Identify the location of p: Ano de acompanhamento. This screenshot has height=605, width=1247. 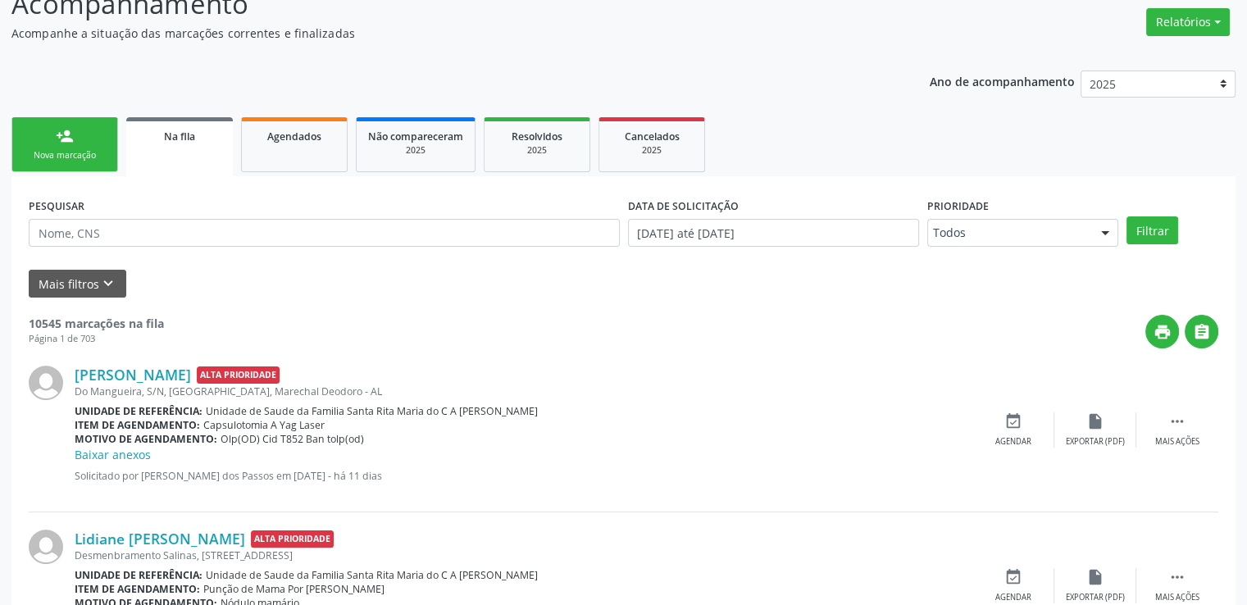
(1002, 80).